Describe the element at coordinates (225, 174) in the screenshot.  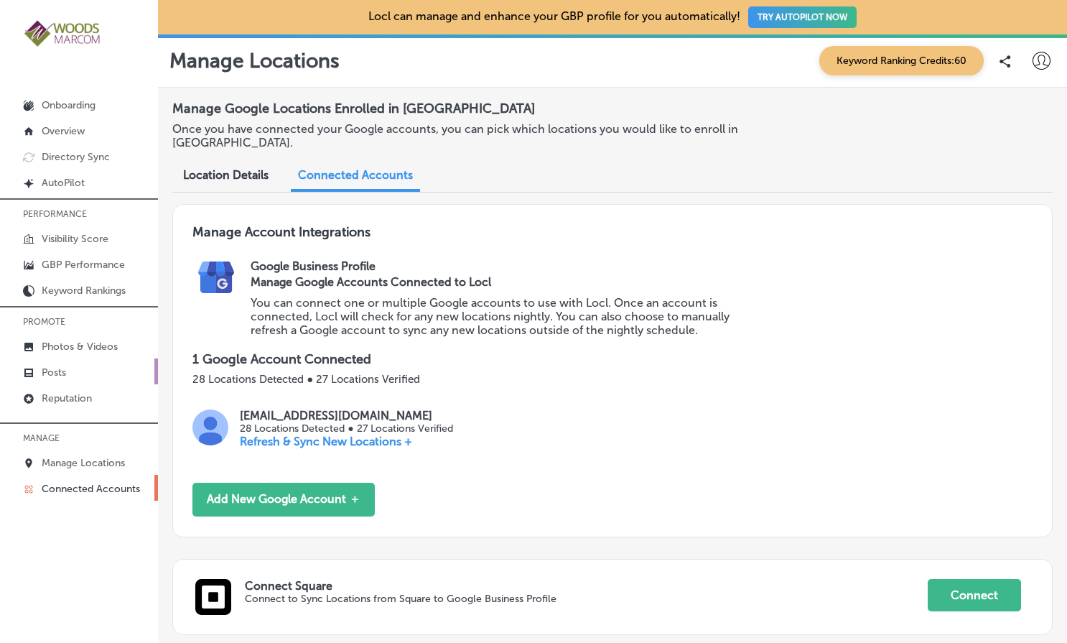
I see `span: Location Details` at that location.